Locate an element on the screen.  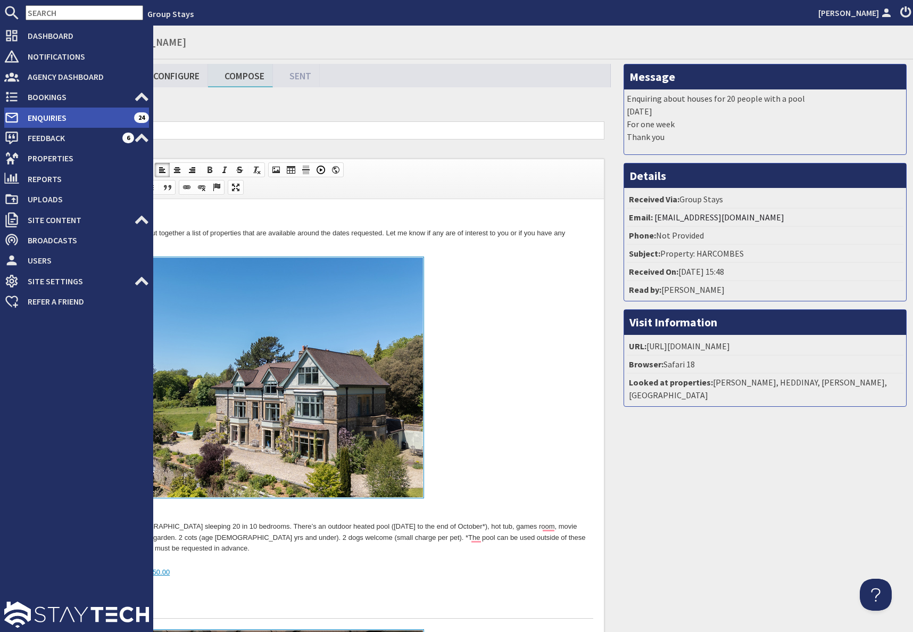
strong: Read by: is located at coordinates (645, 289).